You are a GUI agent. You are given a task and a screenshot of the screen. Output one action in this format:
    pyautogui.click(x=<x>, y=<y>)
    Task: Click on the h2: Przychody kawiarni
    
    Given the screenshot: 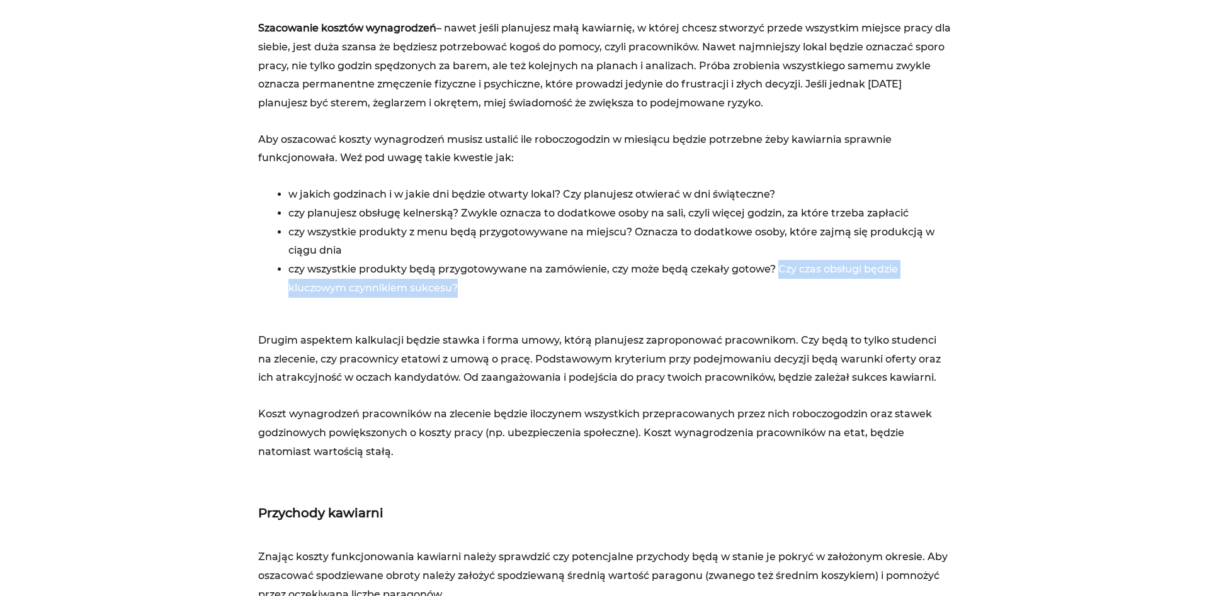 What is the action you would take?
    pyautogui.click(x=605, y=513)
    